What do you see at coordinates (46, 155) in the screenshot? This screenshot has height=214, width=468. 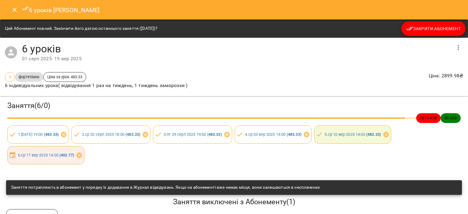 I see `div: 6.ср 17 вер 2025 14:00 (402.77)` at bounding box center [46, 155].